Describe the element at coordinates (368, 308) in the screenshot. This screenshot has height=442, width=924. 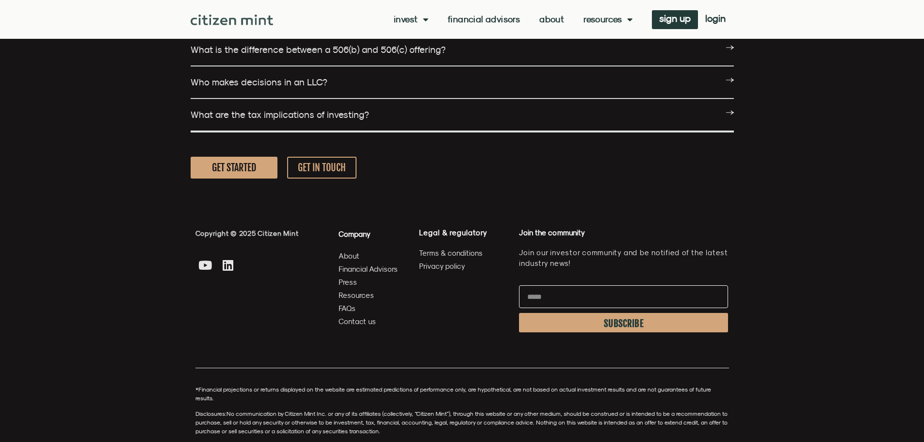
I see `a: FAQs` at that location.